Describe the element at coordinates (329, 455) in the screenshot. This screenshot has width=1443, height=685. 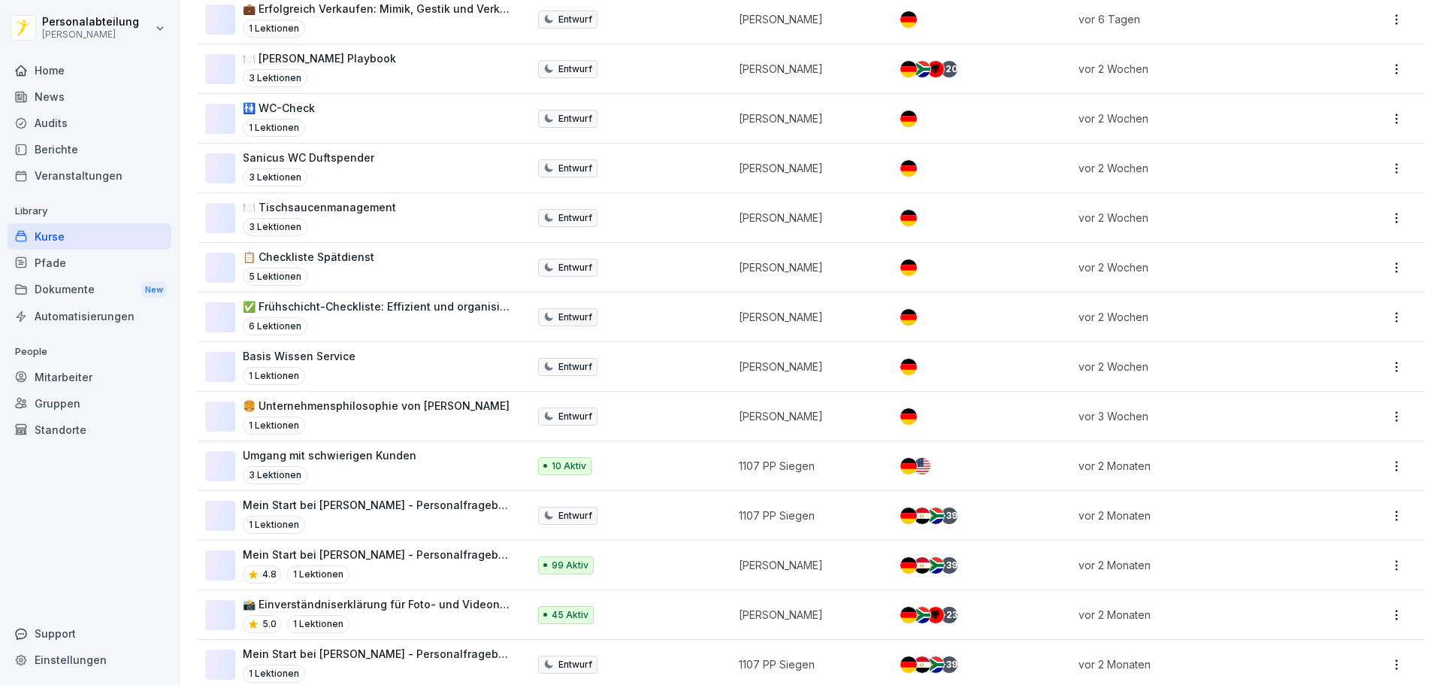
I see `p: Umgang mit schwierigen Kunden` at that location.